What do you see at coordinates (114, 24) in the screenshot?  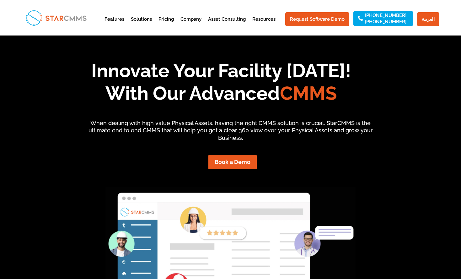 I see `a: Features` at bounding box center [114, 24].